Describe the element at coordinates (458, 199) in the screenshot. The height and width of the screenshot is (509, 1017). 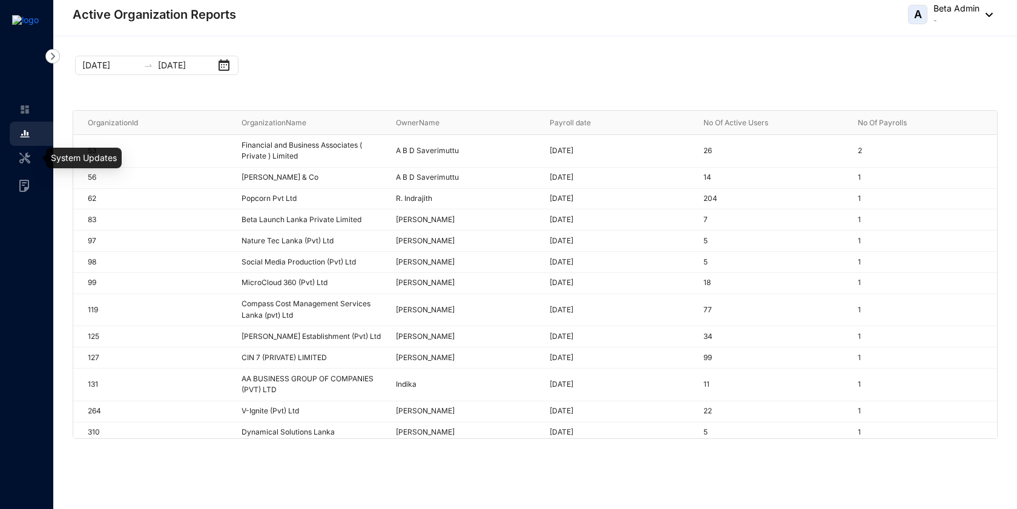
I see `td: R. Indrajith` at that location.